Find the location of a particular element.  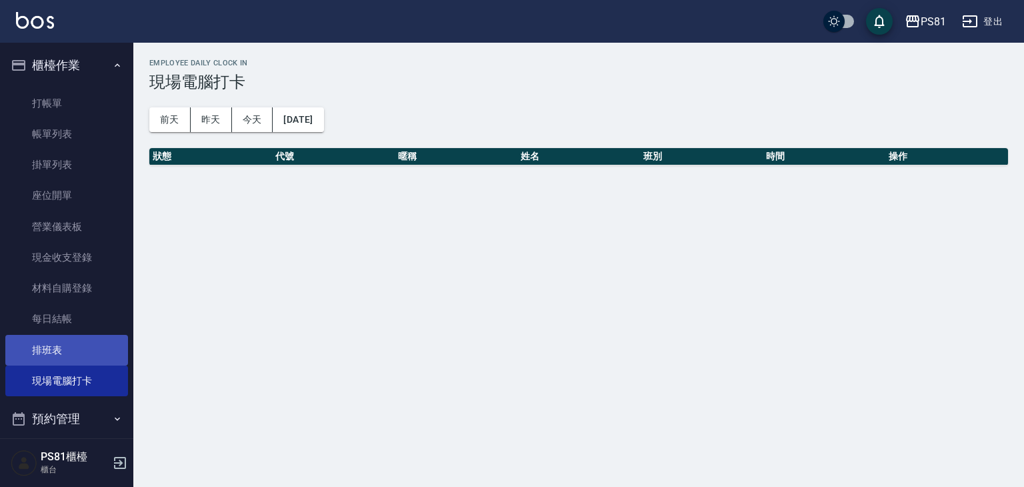

a: 掛單列表 is located at coordinates (67, 165).